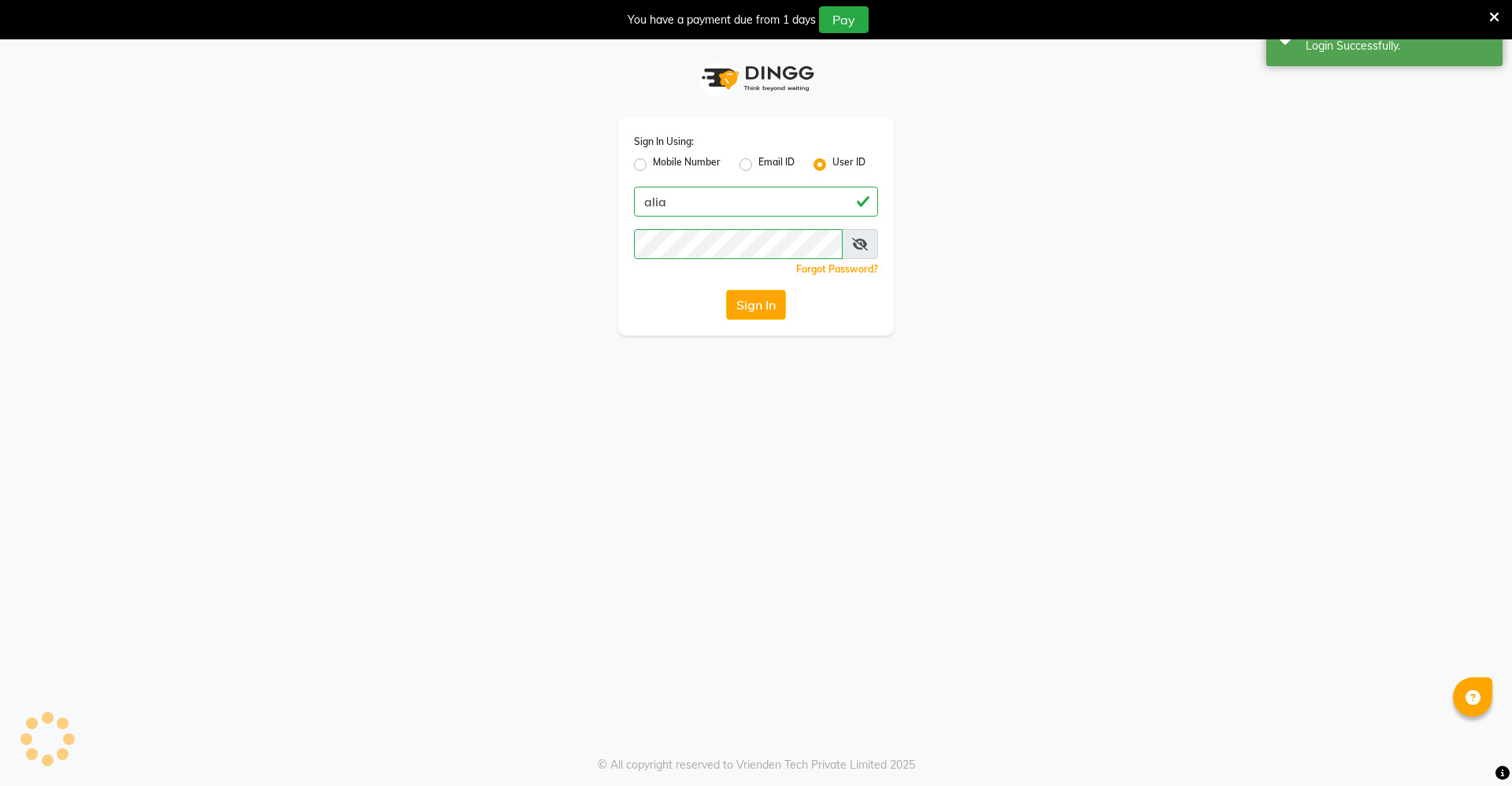  What do you see at coordinates (756, 78) in the screenshot?
I see `img: logo1.svg` at bounding box center [756, 78].